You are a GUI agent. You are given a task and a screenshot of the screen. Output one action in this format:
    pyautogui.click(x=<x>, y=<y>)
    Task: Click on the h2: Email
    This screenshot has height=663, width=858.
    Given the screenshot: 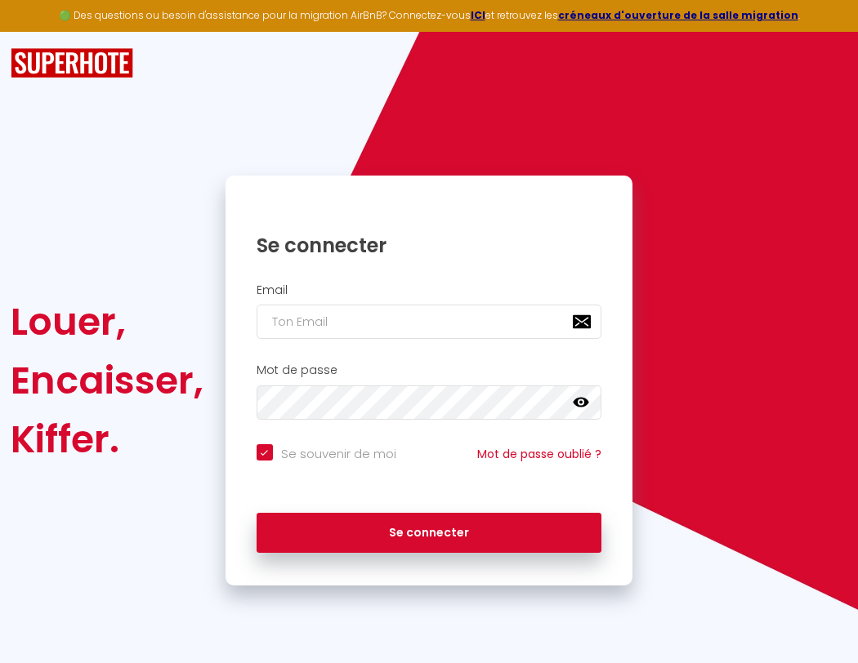 What is the action you would take?
    pyautogui.click(x=429, y=290)
    